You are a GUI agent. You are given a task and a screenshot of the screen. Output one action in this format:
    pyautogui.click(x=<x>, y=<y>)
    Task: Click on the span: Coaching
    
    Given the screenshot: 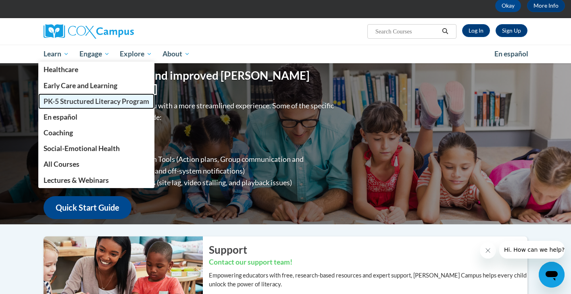 What is the action you would take?
    pyautogui.click(x=58, y=133)
    